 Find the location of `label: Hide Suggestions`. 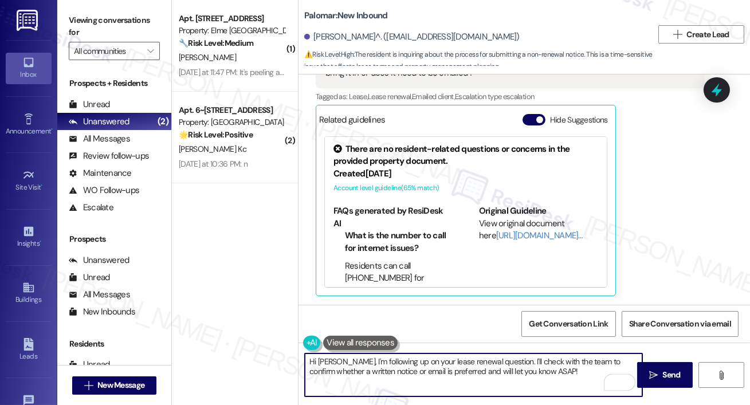

label: Hide Suggestions is located at coordinates (579, 120).